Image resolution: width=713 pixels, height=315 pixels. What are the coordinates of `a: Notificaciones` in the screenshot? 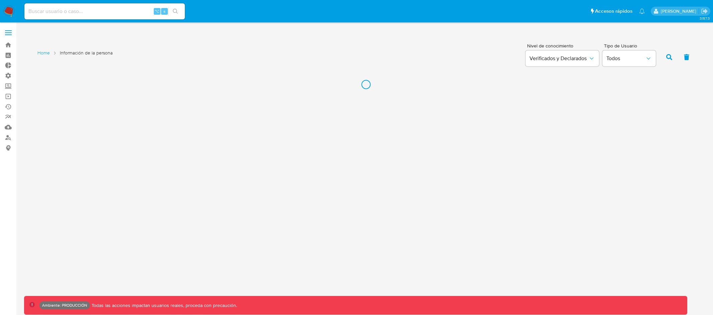 It's located at (642, 11).